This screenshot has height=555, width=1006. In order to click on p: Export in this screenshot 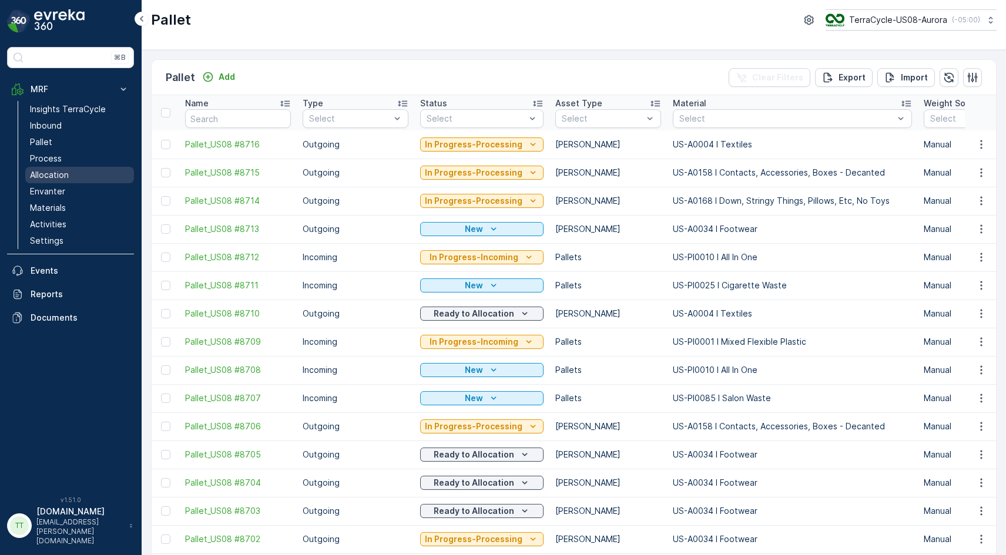, I will do `click(852, 78)`.